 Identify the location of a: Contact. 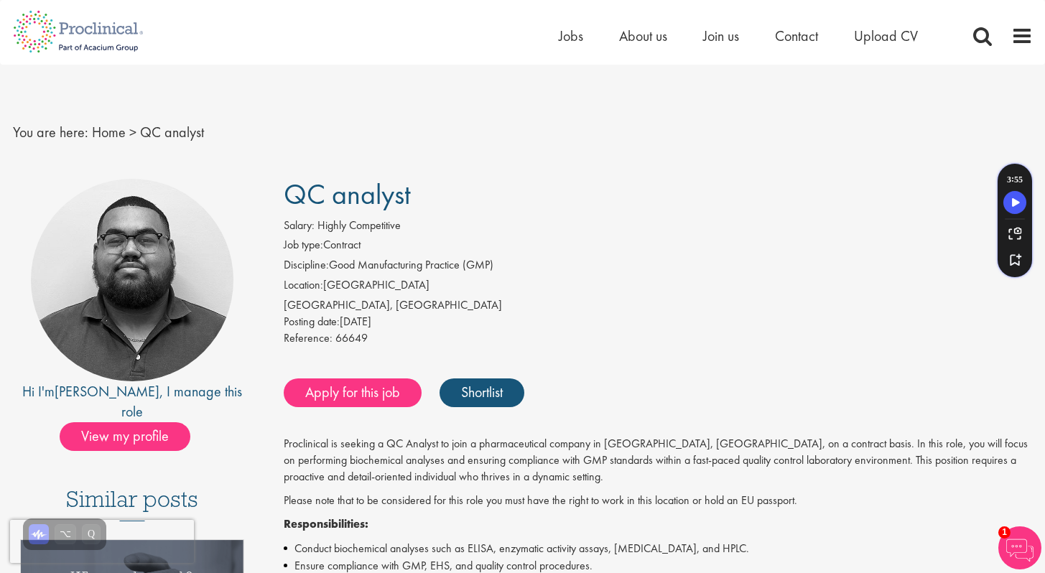
(796, 36).